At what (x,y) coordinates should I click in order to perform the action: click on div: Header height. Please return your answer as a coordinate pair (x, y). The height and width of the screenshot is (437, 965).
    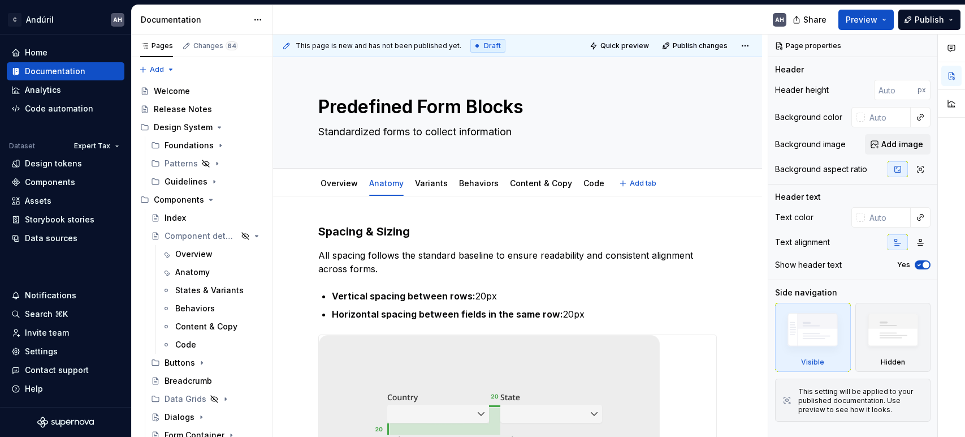
    Looking at the image, I should click on (802, 90).